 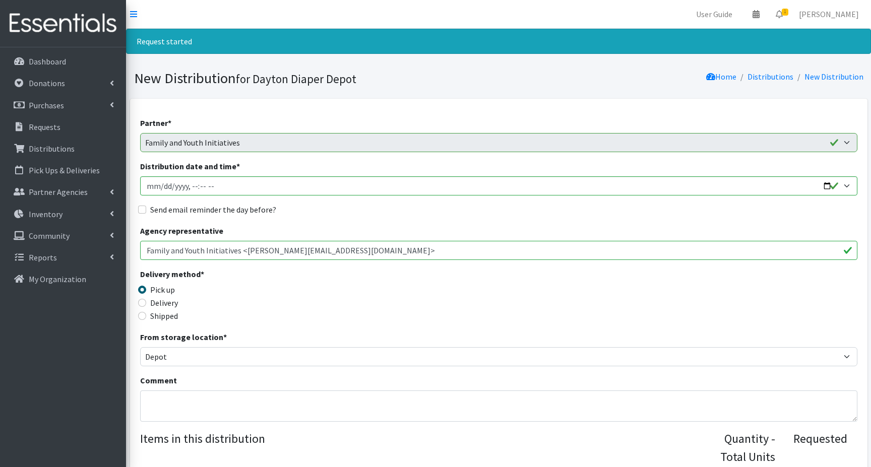 I want to click on p: Community, so click(x=49, y=236).